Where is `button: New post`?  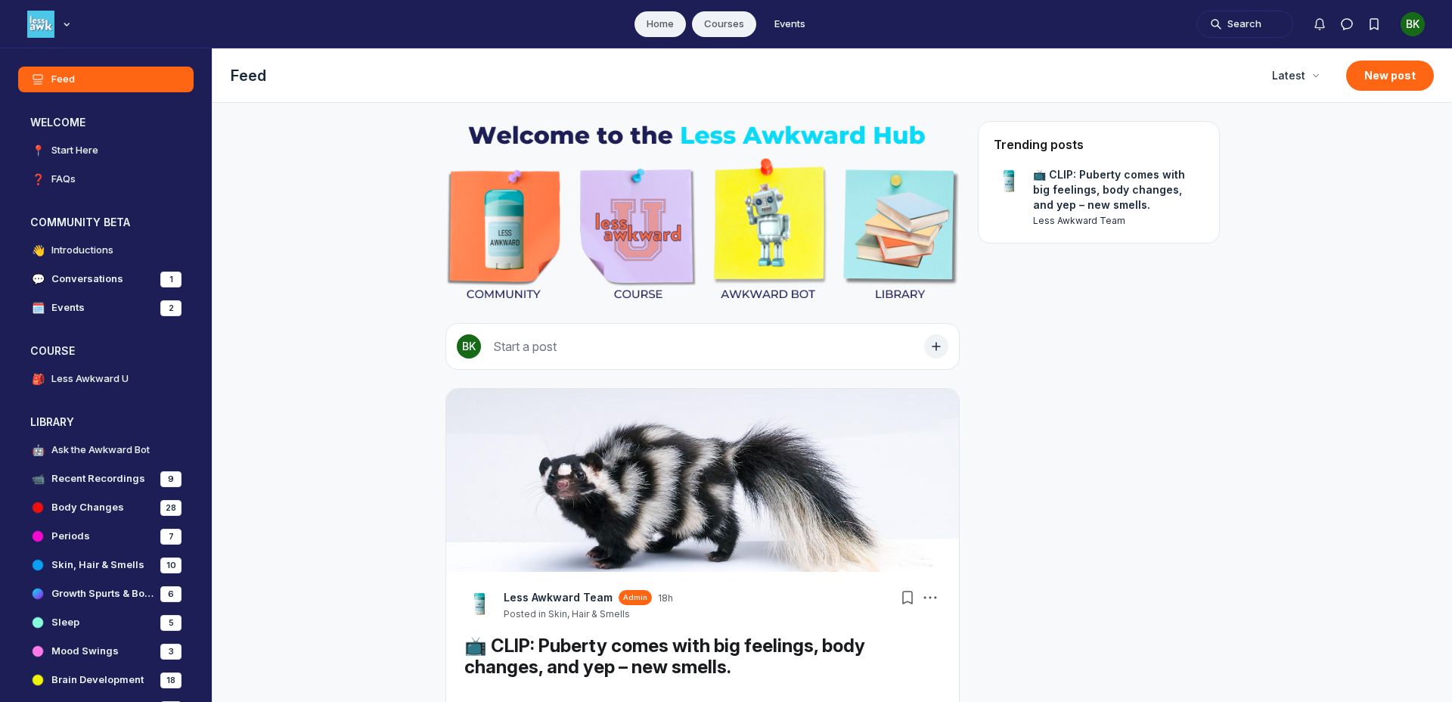
button: New post is located at coordinates (1390, 76).